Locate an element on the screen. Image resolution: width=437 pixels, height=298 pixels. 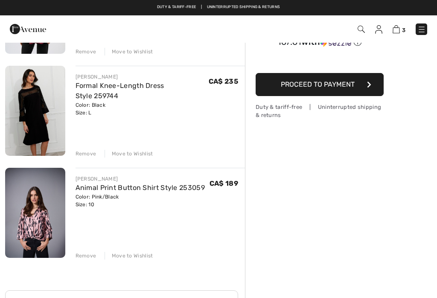
img: Search is located at coordinates (361, 29).